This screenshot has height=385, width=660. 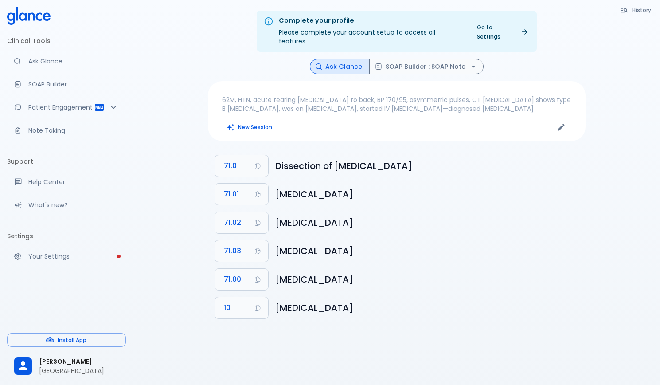 I want to click on a: Go to Settings, so click(x=502, y=32).